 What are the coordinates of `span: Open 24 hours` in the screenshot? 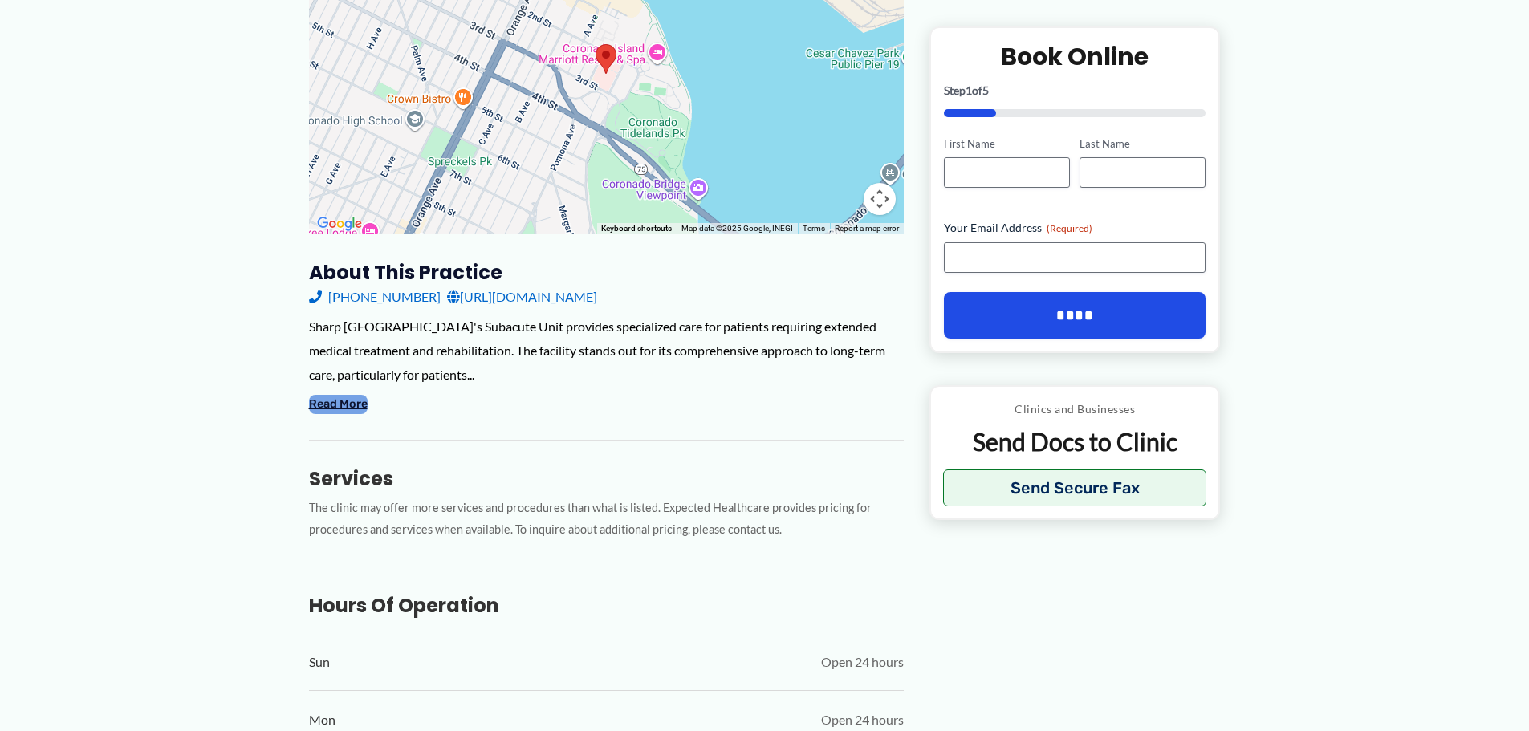 It's located at (862, 662).